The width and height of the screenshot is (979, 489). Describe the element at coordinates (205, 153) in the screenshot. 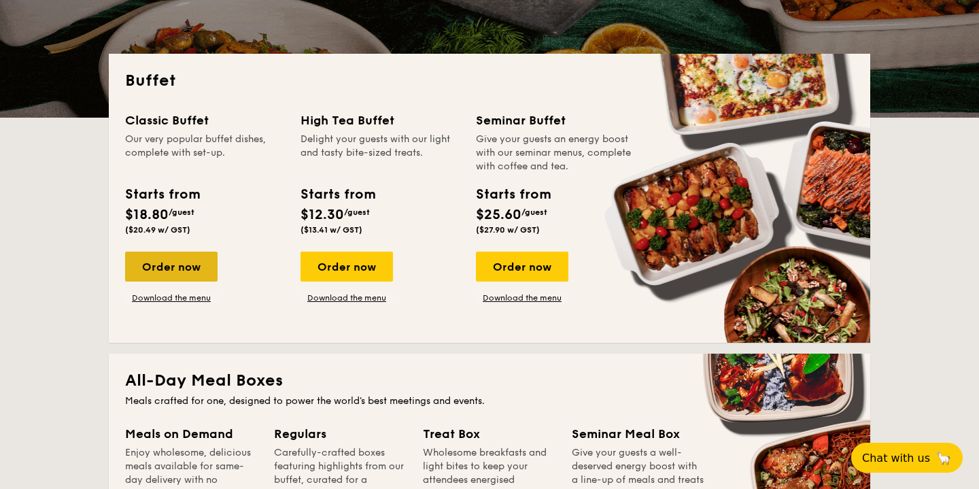

I see `div: Our very popular buffet dishes, complete with set-up.` at that location.